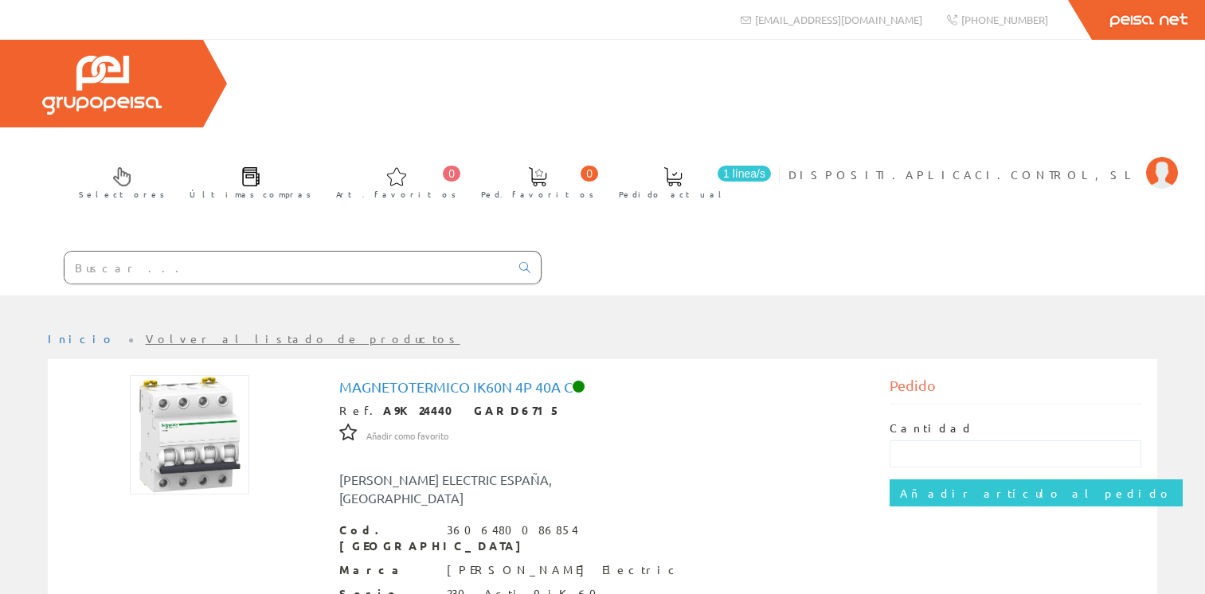 Image resolution: width=1205 pixels, height=594 pixels. What do you see at coordinates (963, 174) in the screenshot?
I see `span: DISPOSITI.APLICACI.CONTROL, SL` at bounding box center [963, 174].